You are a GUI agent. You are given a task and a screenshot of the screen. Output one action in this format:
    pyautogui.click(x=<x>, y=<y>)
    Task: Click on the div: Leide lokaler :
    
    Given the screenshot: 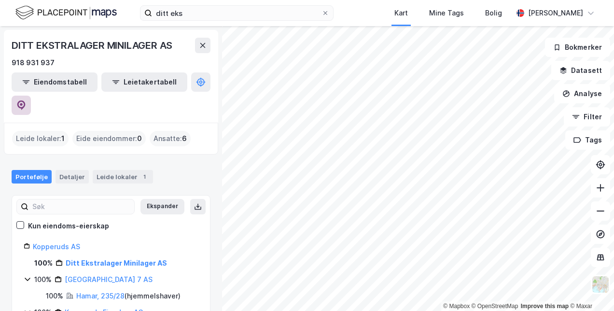 What is the action you would take?
    pyautogui.click(x=40, y=139)
    